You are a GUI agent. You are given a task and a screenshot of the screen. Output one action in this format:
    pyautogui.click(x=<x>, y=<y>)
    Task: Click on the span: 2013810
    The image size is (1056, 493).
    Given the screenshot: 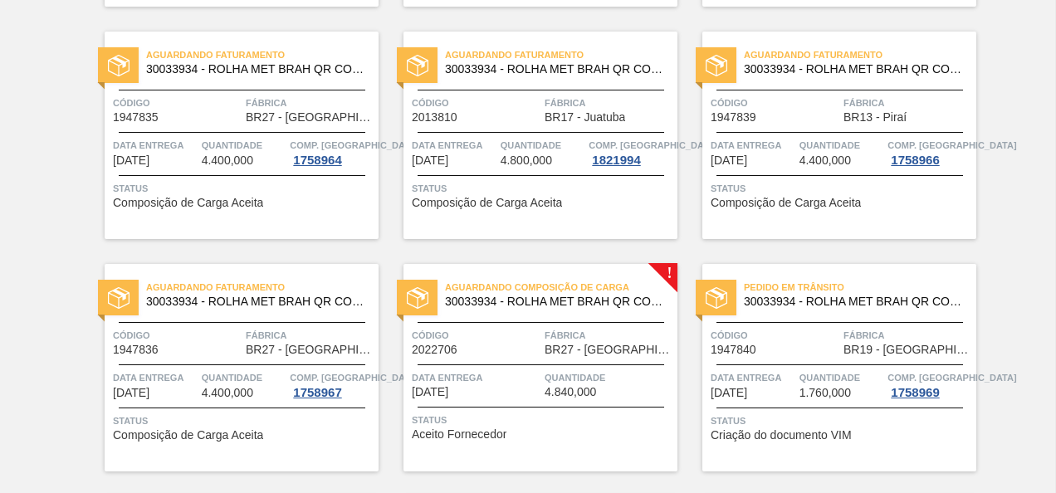 What is the action you would take?
    pyautogui.click(x=434, y=117)
    